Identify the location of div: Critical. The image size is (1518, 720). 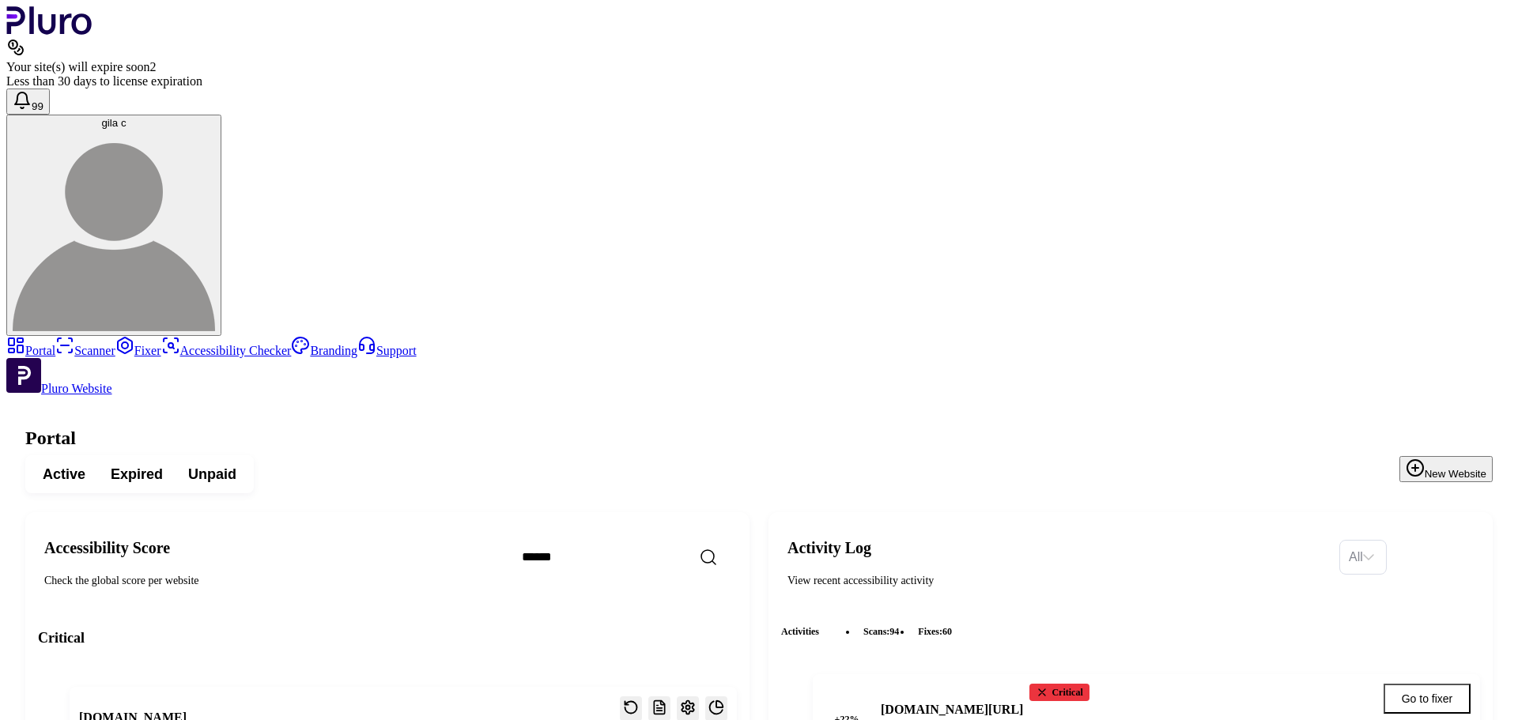
(1059, 693).